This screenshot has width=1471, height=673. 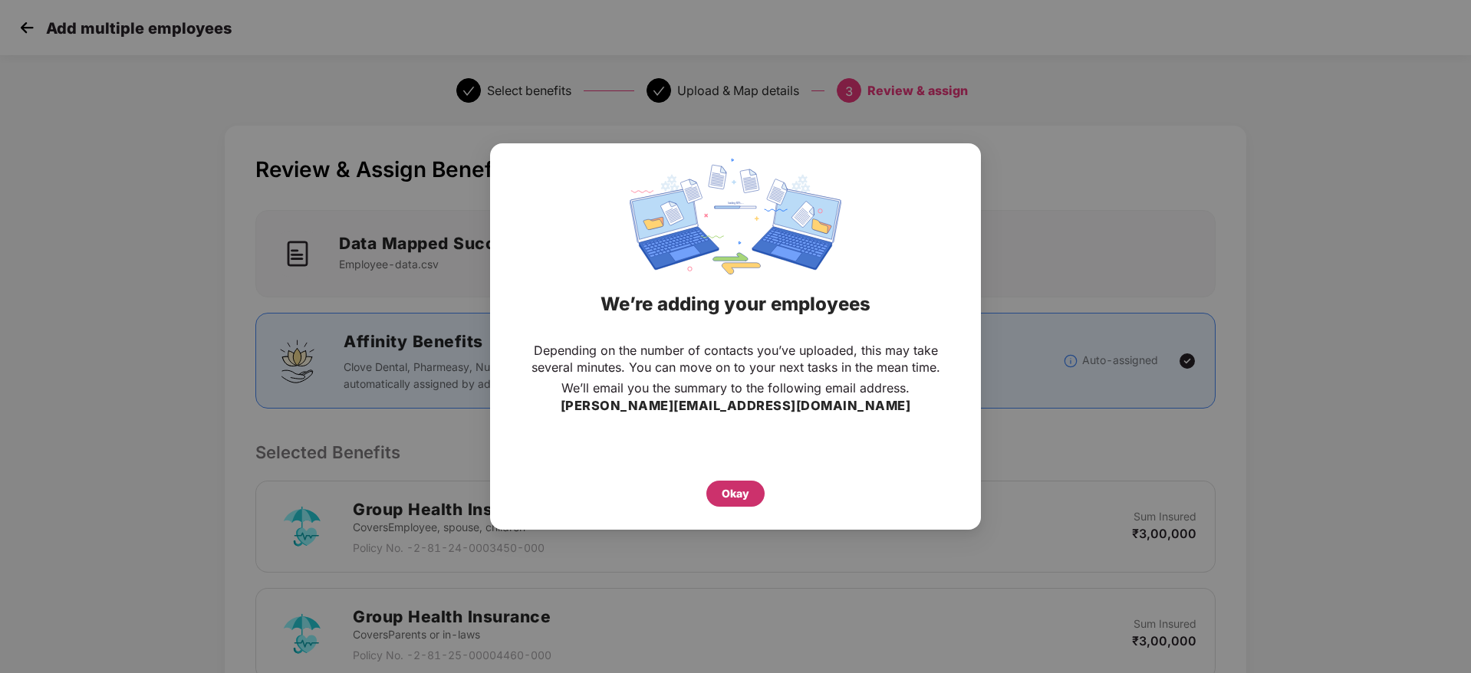 What do you see at coordinates (735, 304) in the screenshot?
I see `div: We’re adding your employees` at bounding box center [735, 304].